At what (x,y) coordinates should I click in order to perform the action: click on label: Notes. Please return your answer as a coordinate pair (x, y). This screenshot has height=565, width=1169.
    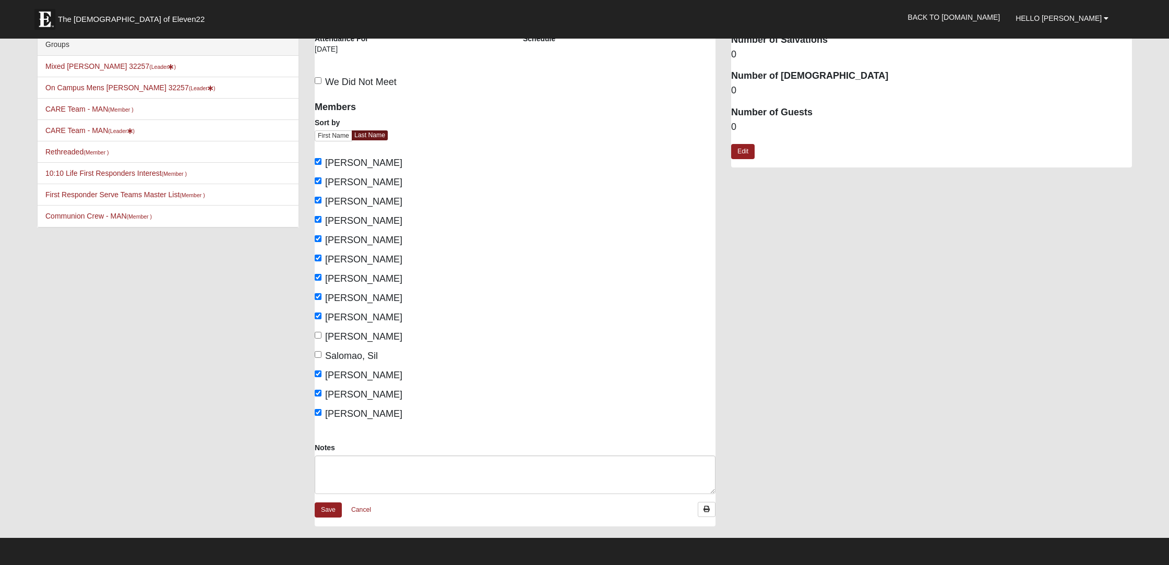
    Looking at the image, I should click on (325, 448).